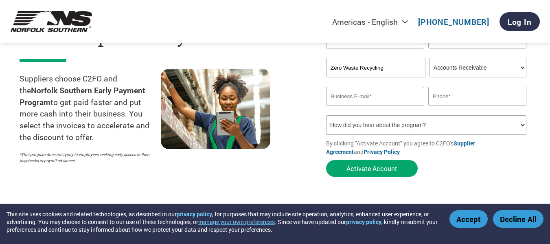 The width and height of the screenshot is (550, 244). I want to click on select: Title/Role, so click(478, 68).